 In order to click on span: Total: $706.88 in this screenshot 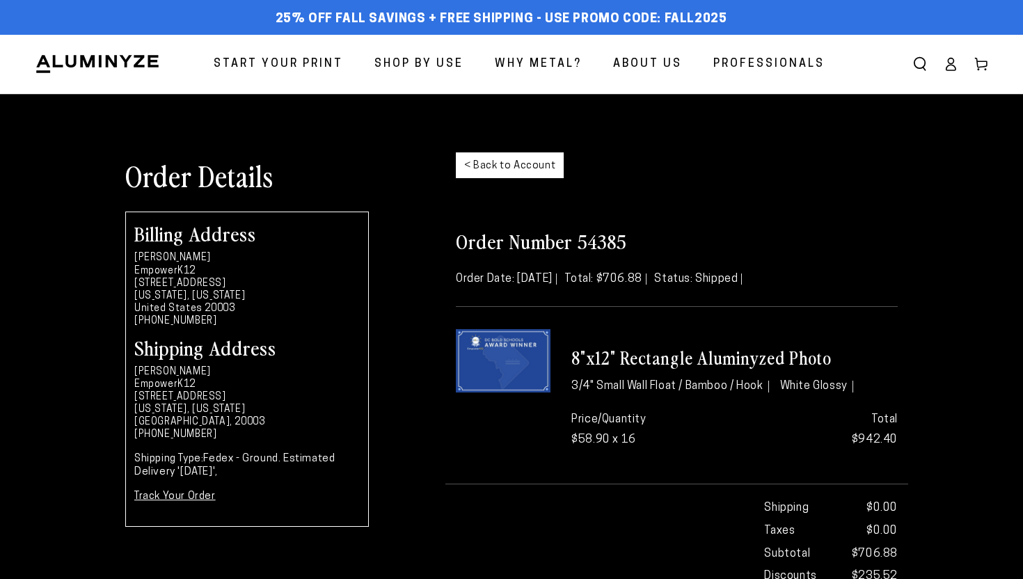, I will do `click(605, 279)`.